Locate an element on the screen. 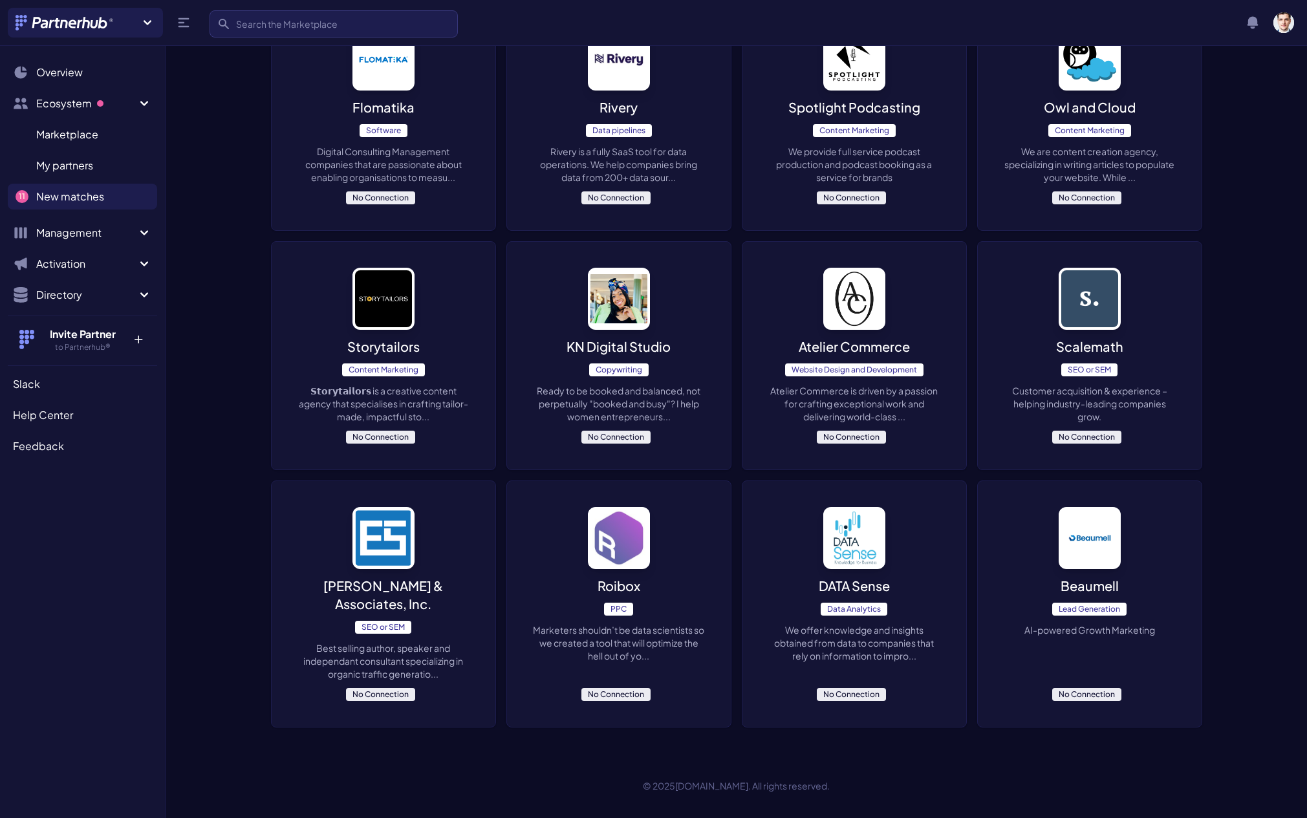 The height and width of the screenshot is (818, 1307). span: Software is located at coordinates (383, 131).